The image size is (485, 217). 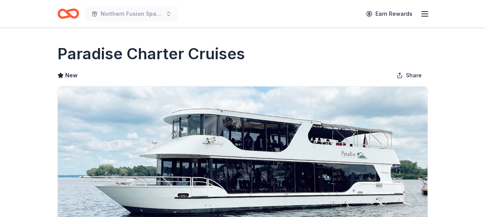 I want to click on span: New, so click(x=71, y=76).